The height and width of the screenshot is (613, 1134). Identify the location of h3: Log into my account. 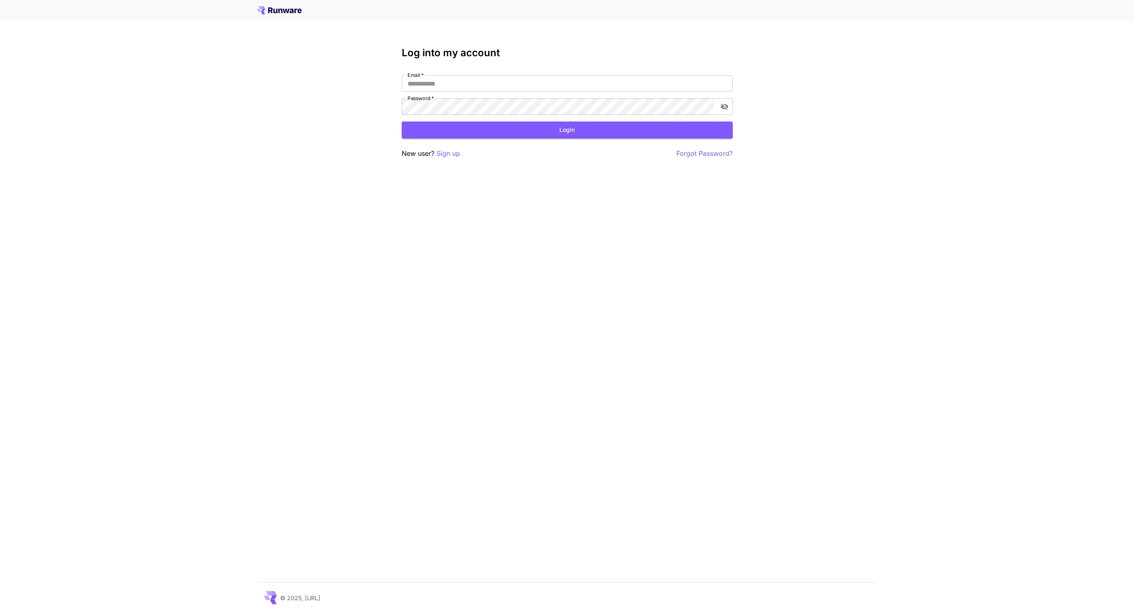
(567, 53).